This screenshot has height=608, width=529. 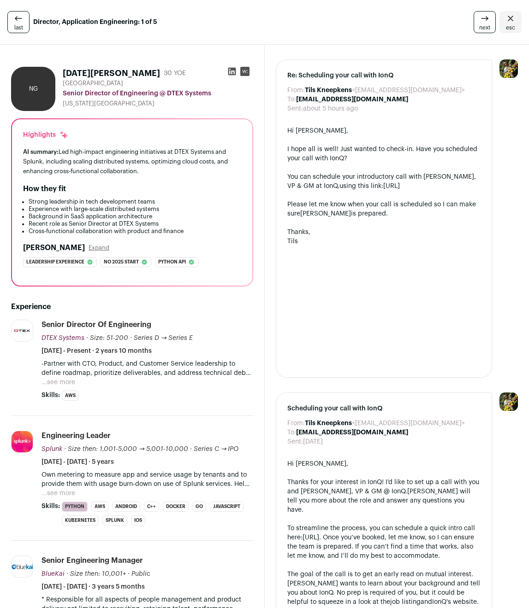 I want to click on span: No 2025 start, so click(x=121, y=262).